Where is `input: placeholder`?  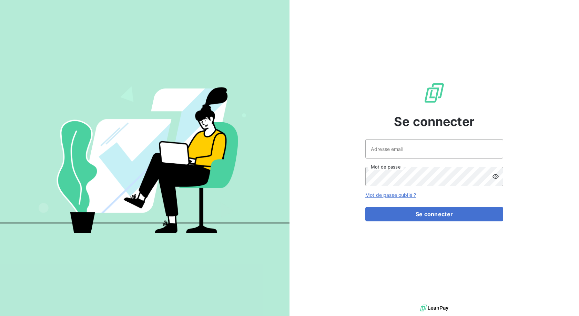 input: placeholder is located at coordinates (434, 149).